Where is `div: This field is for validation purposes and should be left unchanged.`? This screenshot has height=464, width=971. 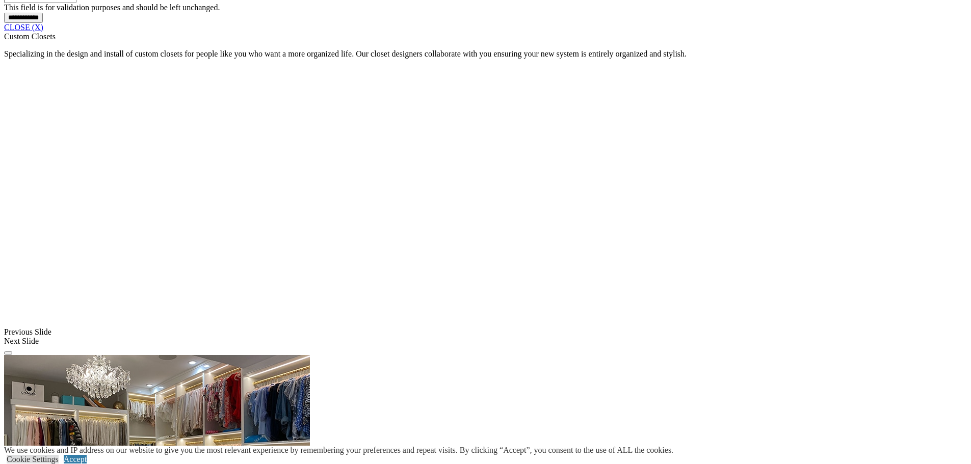 div: This field is for validation purposes and should be left unchanged. is located at coordinates (485, 8).